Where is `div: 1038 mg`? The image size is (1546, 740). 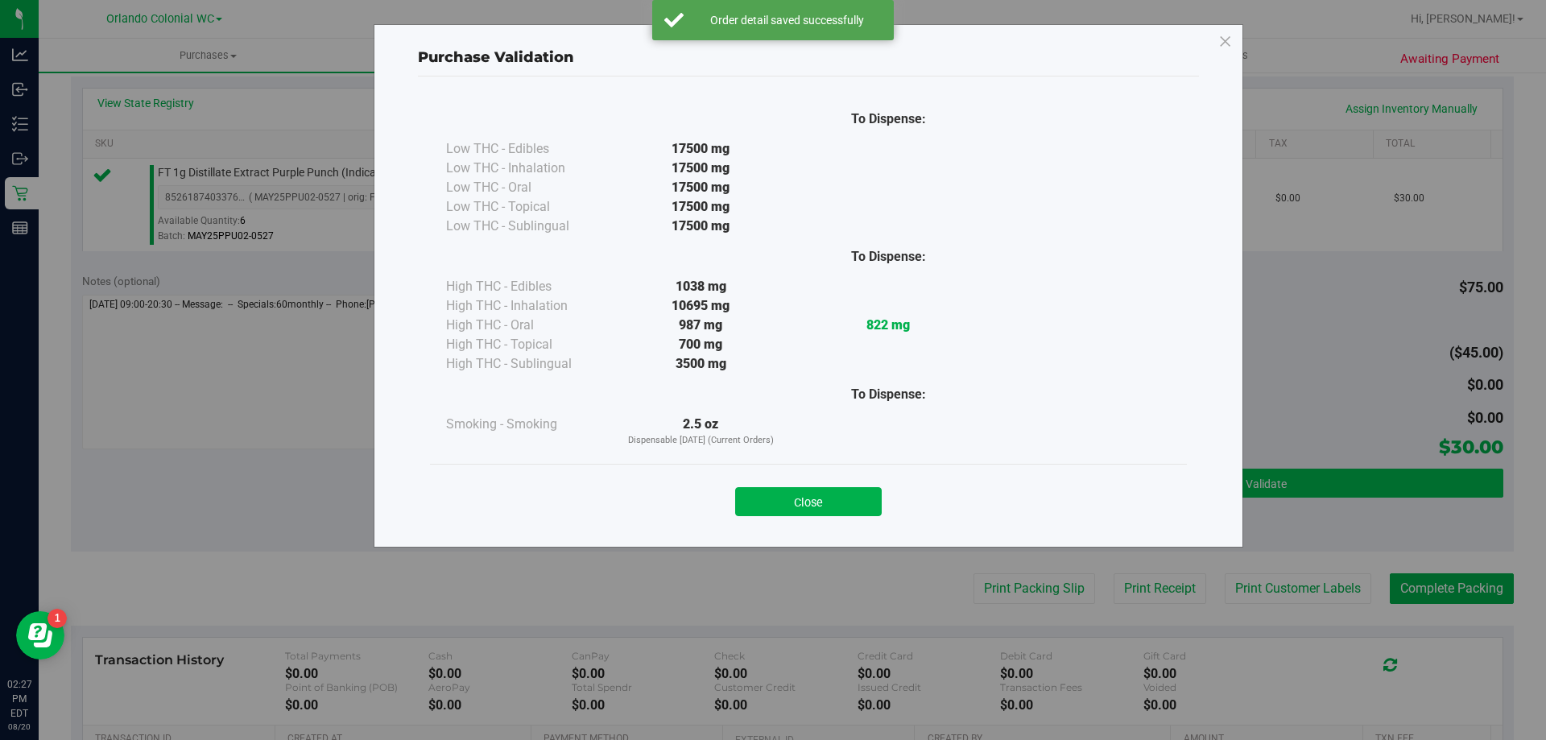 div: 1038 mg is located at coordinates (700, 287).